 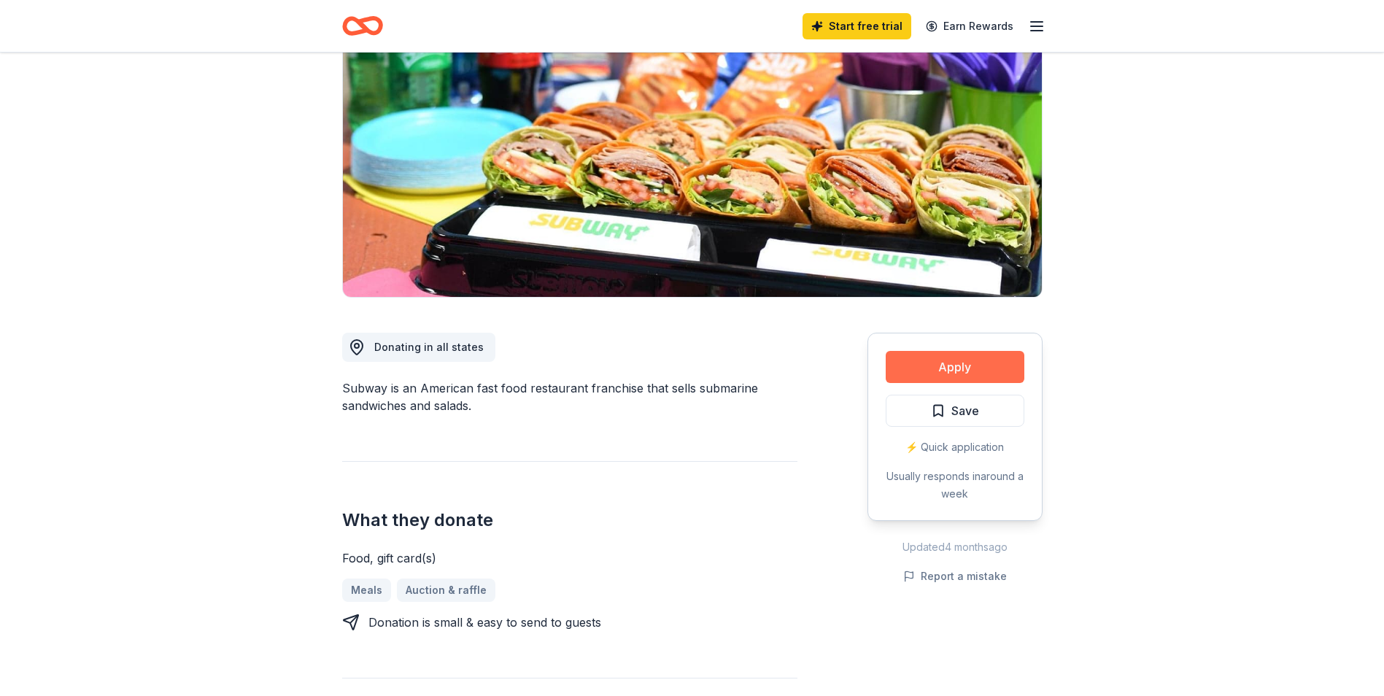 I want to click on div: Donation is small & easy to send to guests, so click(x=485, y=622).